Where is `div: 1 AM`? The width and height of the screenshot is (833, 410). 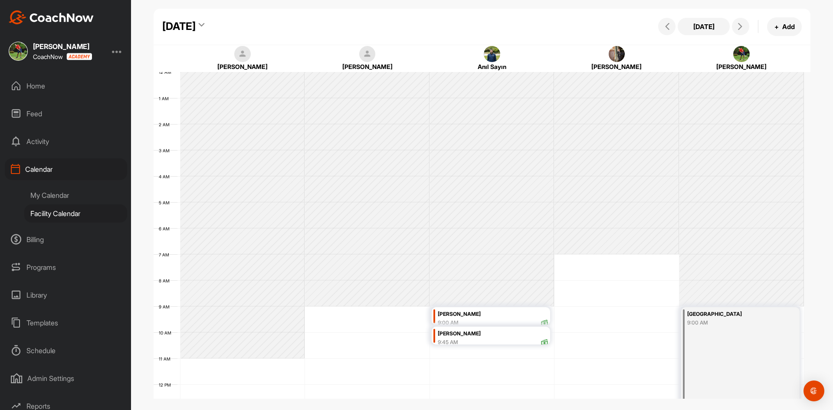
div: 1 AM is located at coordinates (165, 98).